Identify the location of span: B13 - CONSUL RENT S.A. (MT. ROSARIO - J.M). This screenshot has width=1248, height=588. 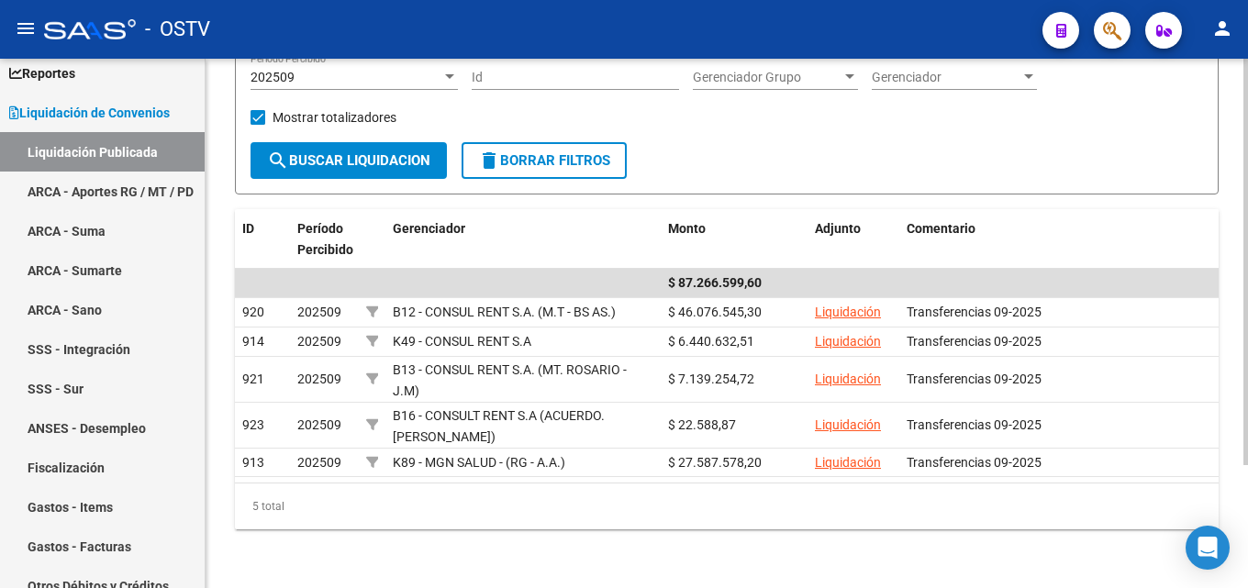
(509, 380).